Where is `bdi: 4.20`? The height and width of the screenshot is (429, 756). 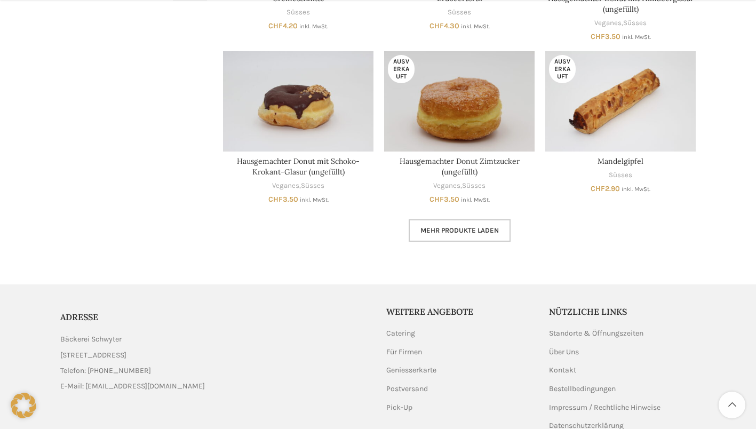 bdi: 4.20 is located at coordinates (283, 26).